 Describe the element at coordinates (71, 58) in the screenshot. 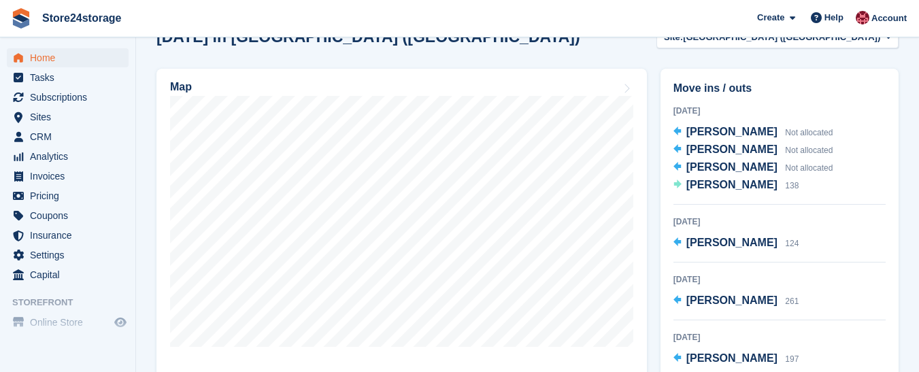

I see `span: Home` at that location.